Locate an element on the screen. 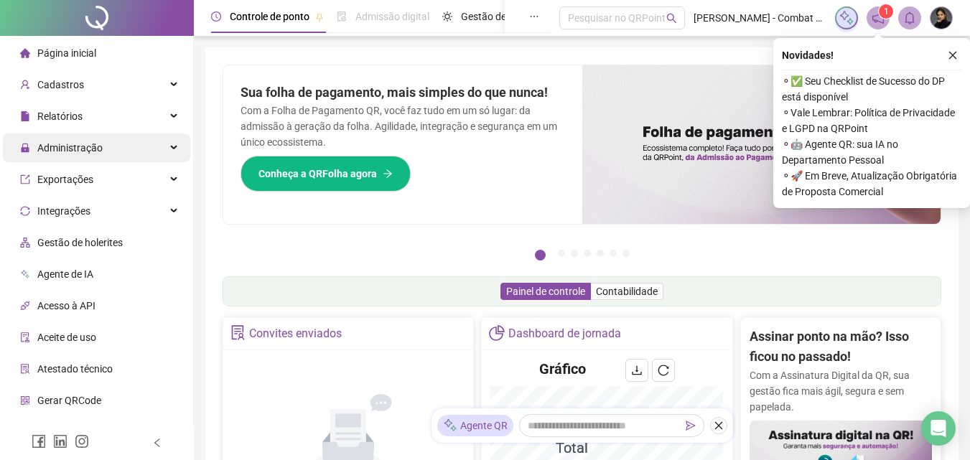  span: Relatórios is located at coordinates (60, 116).